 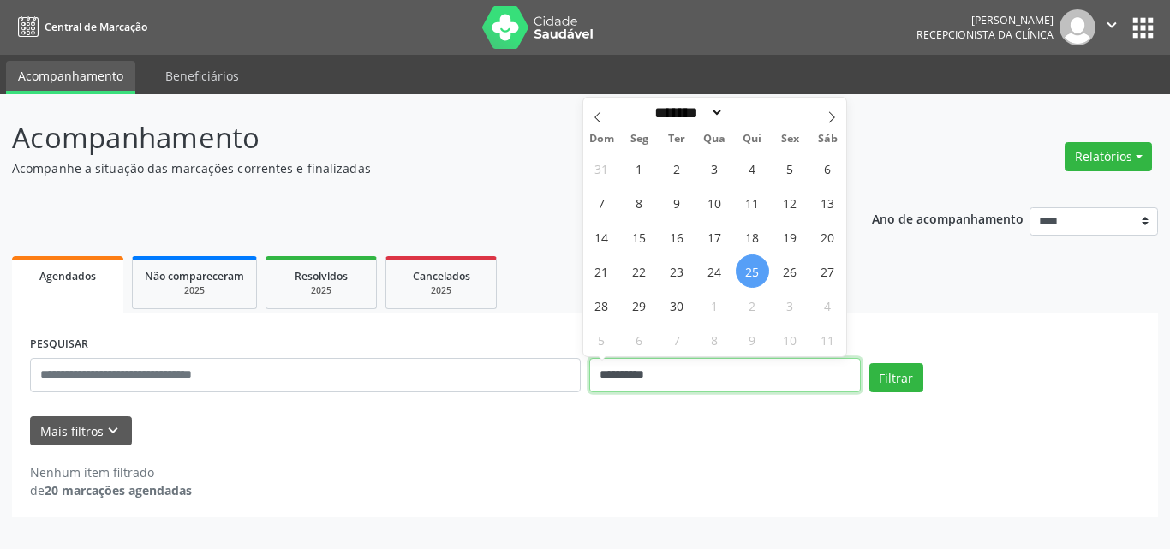 I want to click on span: Setembro 3, 2025, so click(x=715, y=168).